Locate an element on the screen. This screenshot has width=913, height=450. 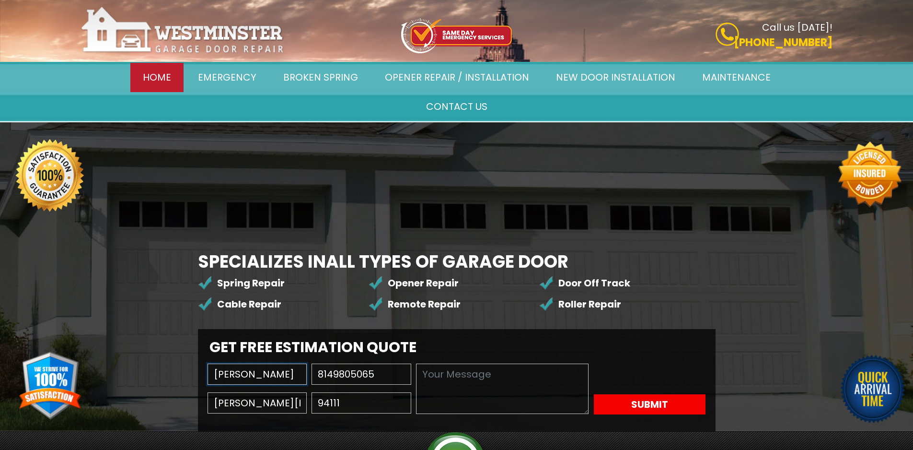
input: Zip is located at coordinates (362, 403).